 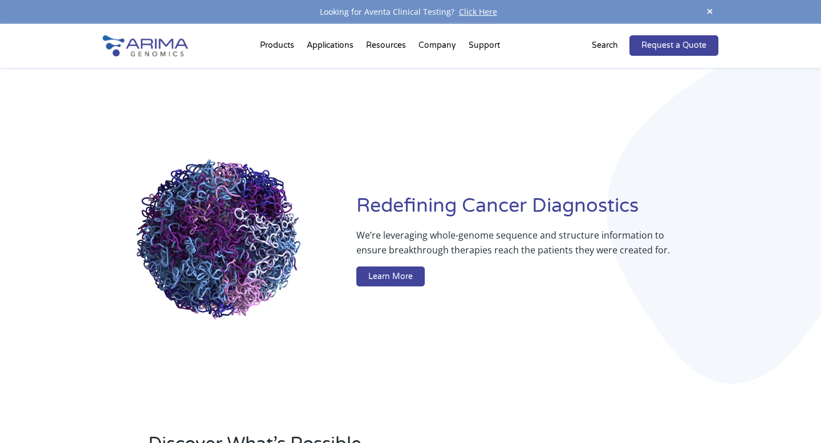 What do you see at coordinates (390, 277) in the screenshot?
I see `a: Learn More` at bounding box center [390, 277].